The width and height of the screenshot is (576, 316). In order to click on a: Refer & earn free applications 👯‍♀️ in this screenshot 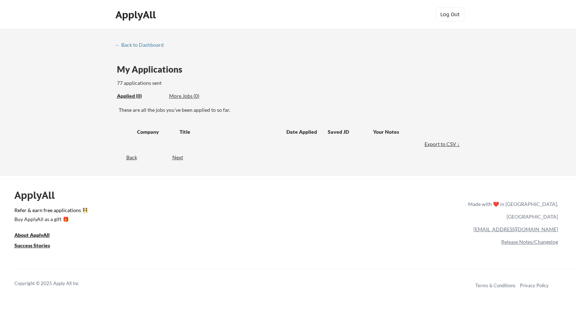, I will do `click(166, 212)`.